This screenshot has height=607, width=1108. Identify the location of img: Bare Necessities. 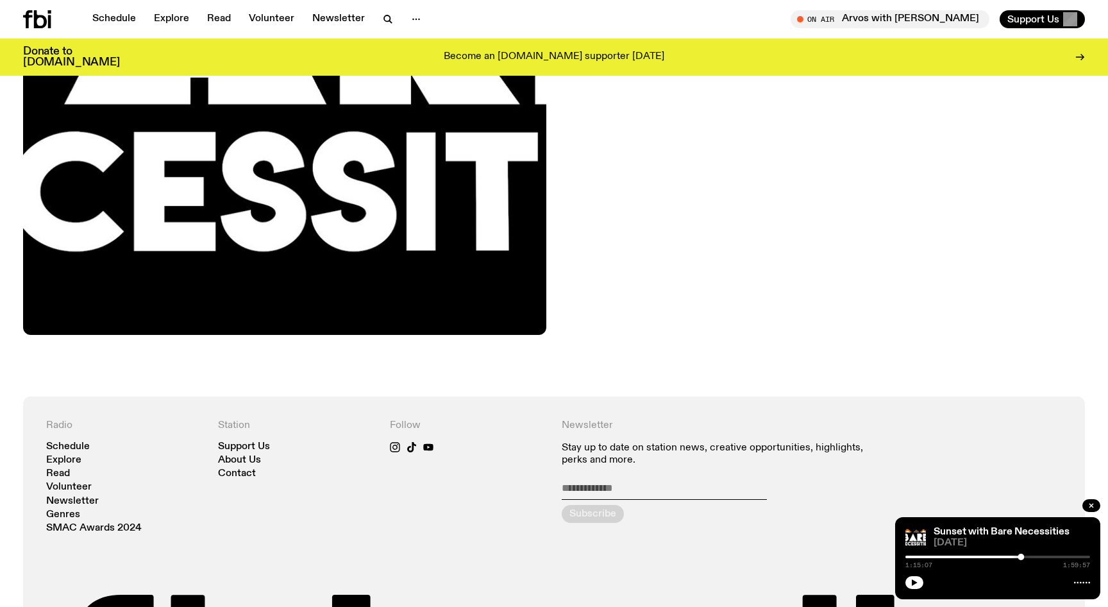
(916, 538).